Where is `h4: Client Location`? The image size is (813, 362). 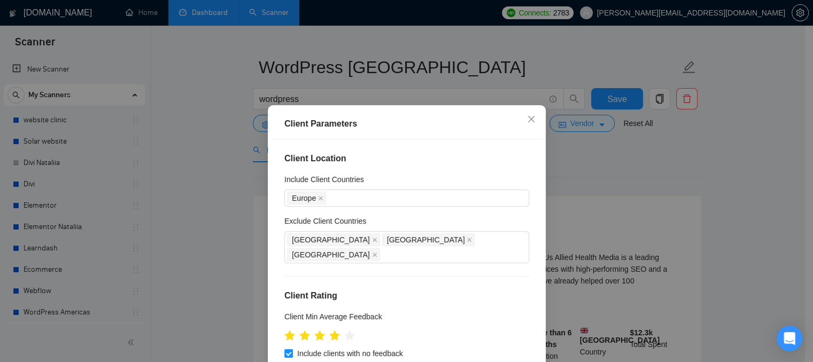
h4: Client Location is located at coordinates (407, 159).